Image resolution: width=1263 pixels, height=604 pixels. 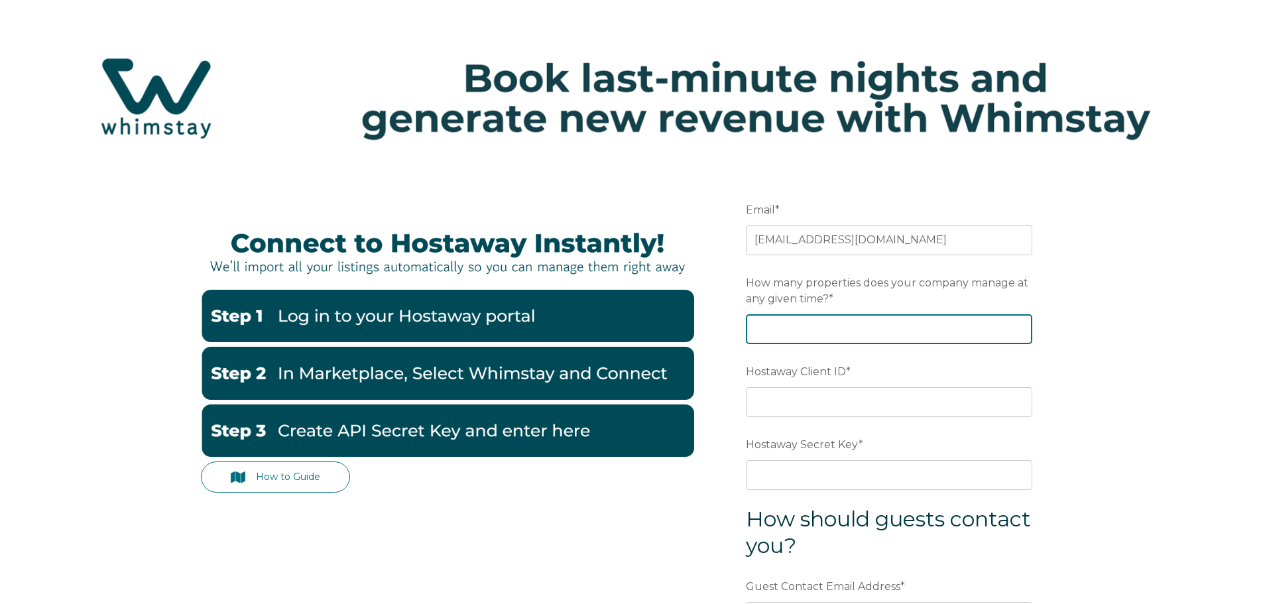 I want to click on img: Hostaway Banner, so click(x=448, y=251).